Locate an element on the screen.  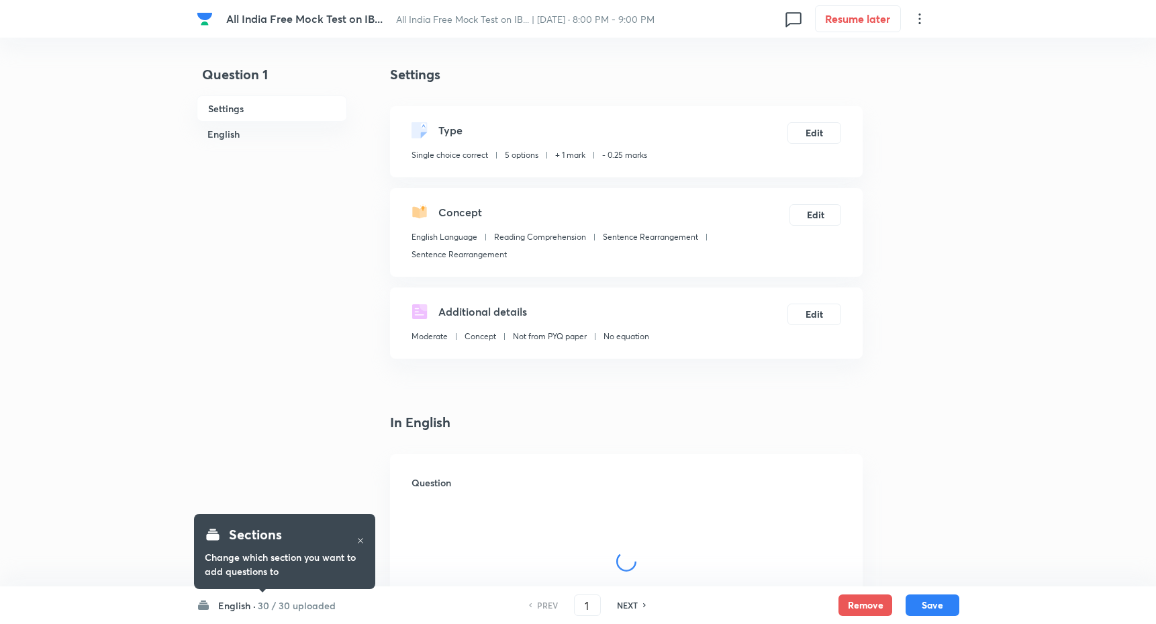
h6: English is located at coordinates (272, 134).